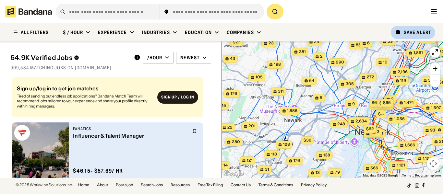 The image size is (443, 194). Describe the element at coordinates (360, 121) in the screenshot. I see `span: 2,634` at that location.